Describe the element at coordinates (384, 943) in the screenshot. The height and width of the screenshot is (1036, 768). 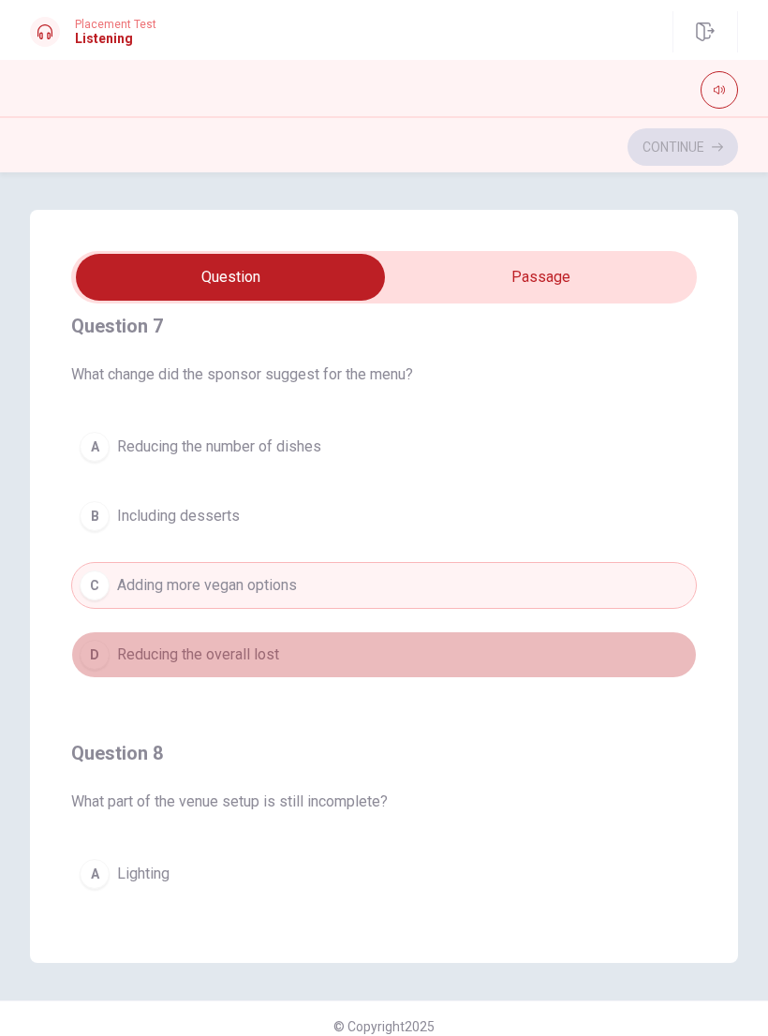
I see `button: BSeating arrangements` at that location.